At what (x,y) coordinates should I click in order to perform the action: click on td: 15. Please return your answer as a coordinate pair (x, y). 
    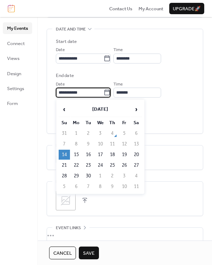
    Looking at the image, I should click on (76, 154).